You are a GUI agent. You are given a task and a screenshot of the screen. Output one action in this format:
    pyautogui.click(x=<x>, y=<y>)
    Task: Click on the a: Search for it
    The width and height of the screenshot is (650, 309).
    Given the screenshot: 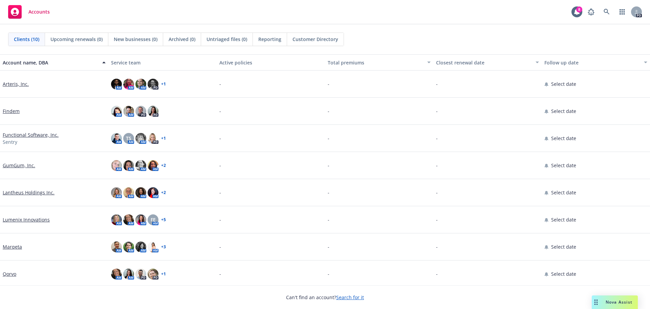 What is the action you would take?
    pyautogui.click(x=350, y=297)
    